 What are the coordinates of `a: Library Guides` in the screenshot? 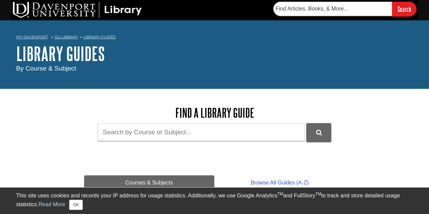 It's located at (99, 37).